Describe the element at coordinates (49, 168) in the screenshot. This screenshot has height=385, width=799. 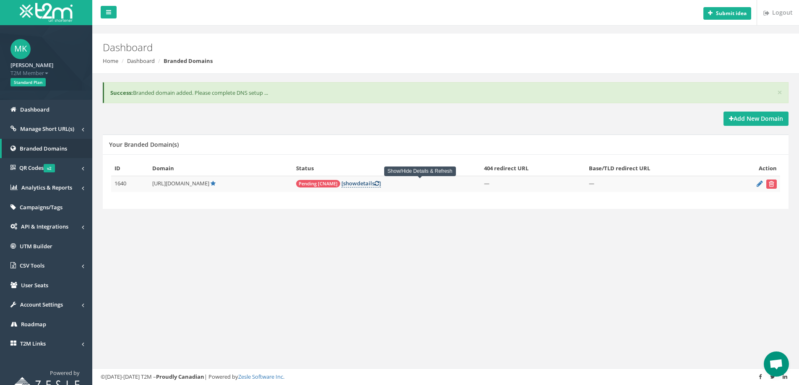
I see `span: v2` at that location.